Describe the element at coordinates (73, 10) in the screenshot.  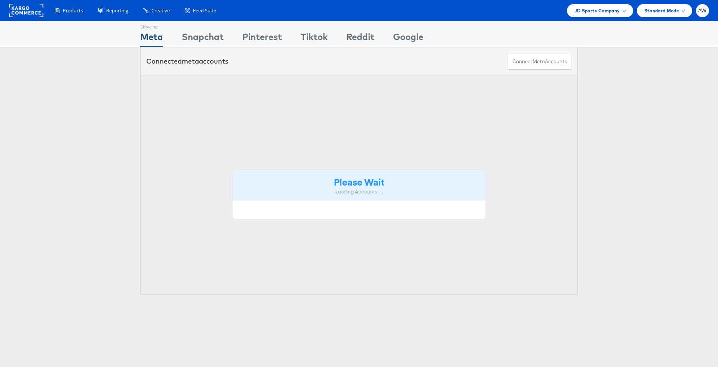
I see `span: Products` at that location.